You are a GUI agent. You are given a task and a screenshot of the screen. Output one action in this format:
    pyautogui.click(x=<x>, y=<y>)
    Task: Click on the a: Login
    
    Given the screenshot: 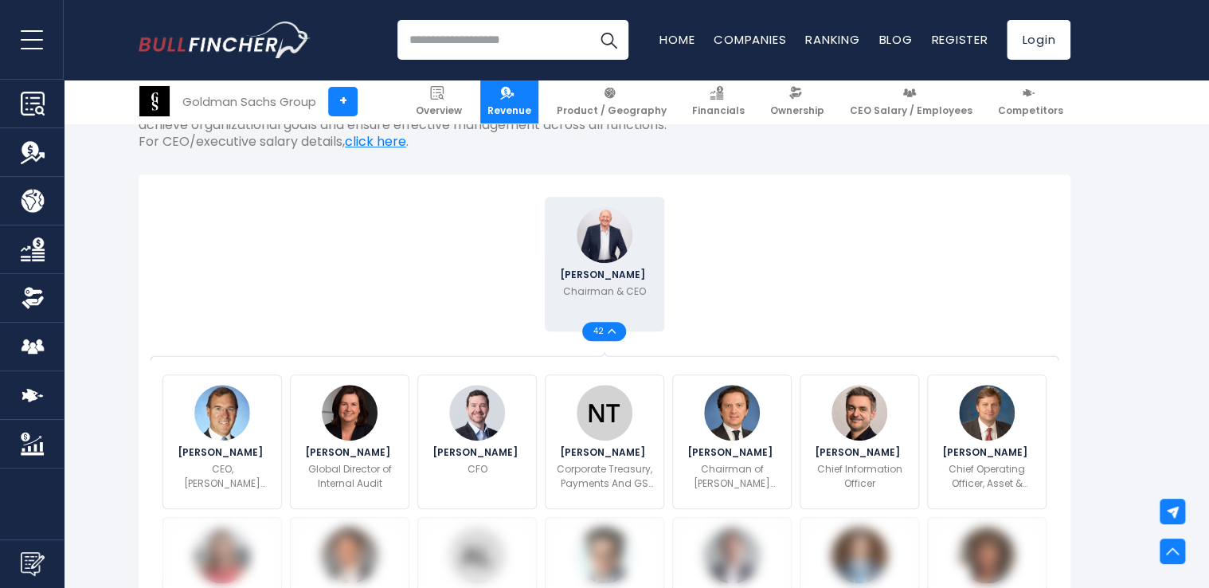 What is the action you would take?
    pyautogui.click(x=1039, y=40)
    